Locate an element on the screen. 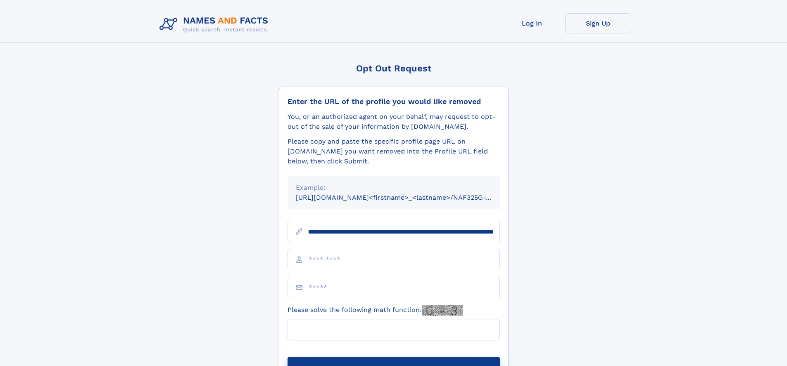 This screenshot has width=787, height=366. div: Opt Out Request is located at coordinates (394, 68).